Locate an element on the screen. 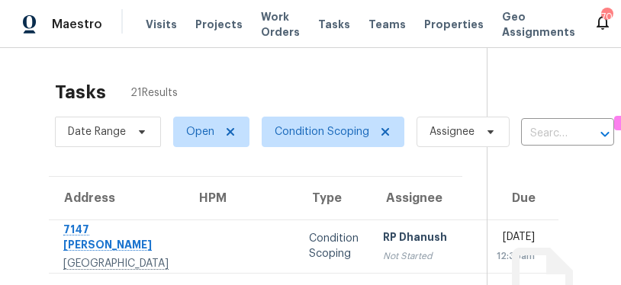 This screenshot has height=285, width=621. div: 702 is located at coordinates (606, 17).